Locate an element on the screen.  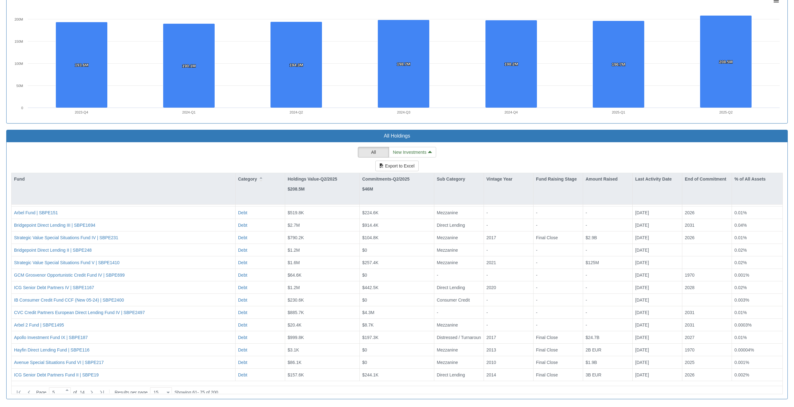
div: Sub Category is located at coordinates (459, 179).